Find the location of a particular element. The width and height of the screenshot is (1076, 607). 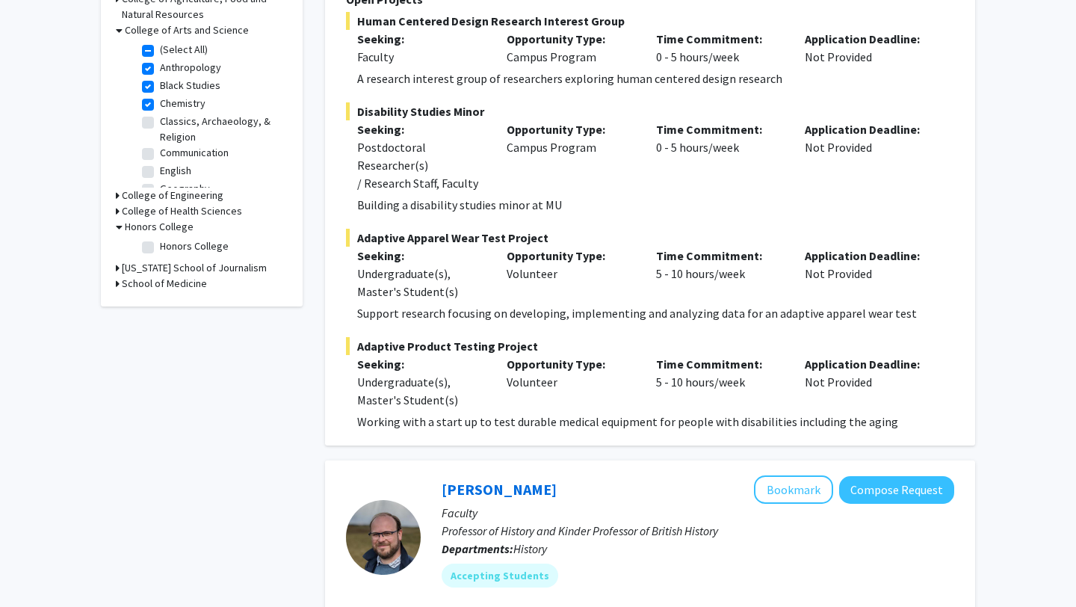

h3: School of Medicine is located at coordinates (164, 283).